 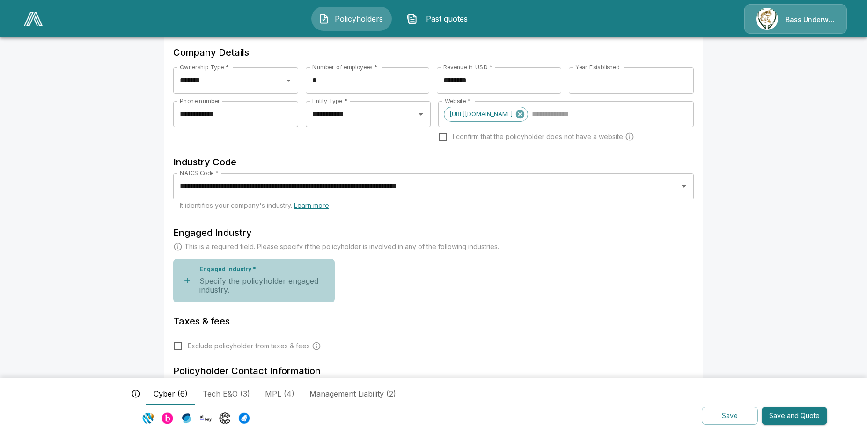 What do you see at coordinates (353, 394) in the screenshot?
I see `span: Management Liability (2)` at bounding box center [353, 394].